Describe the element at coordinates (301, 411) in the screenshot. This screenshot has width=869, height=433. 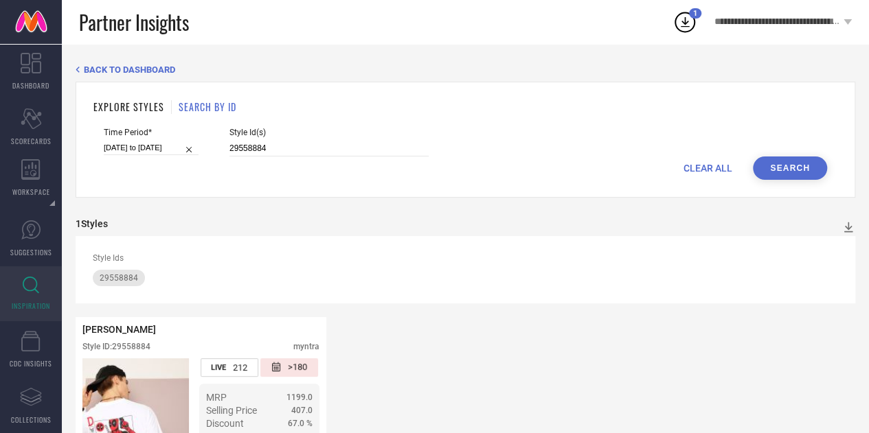
I see `span: 407.0` at that location.